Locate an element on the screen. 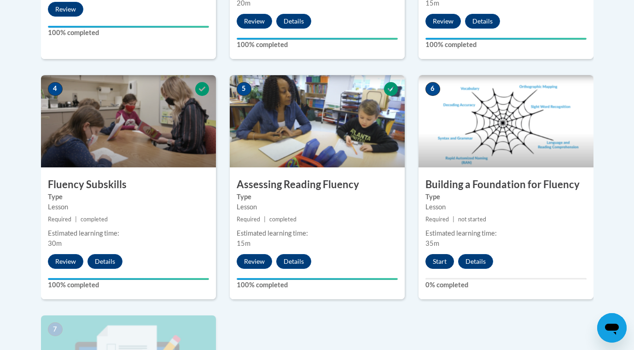 Image resolution: width=634 pixels, height=350 pixels. span: 35m is located at coordinates (432, 243).